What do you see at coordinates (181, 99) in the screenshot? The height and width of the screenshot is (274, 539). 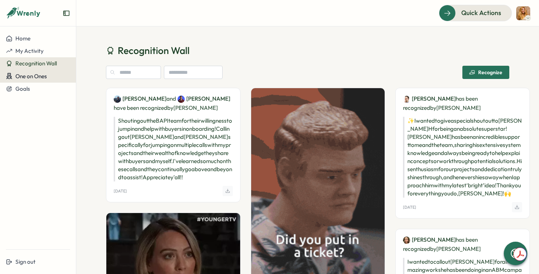 I see `img: Henry Dennis` at bounding box center [181, 99].